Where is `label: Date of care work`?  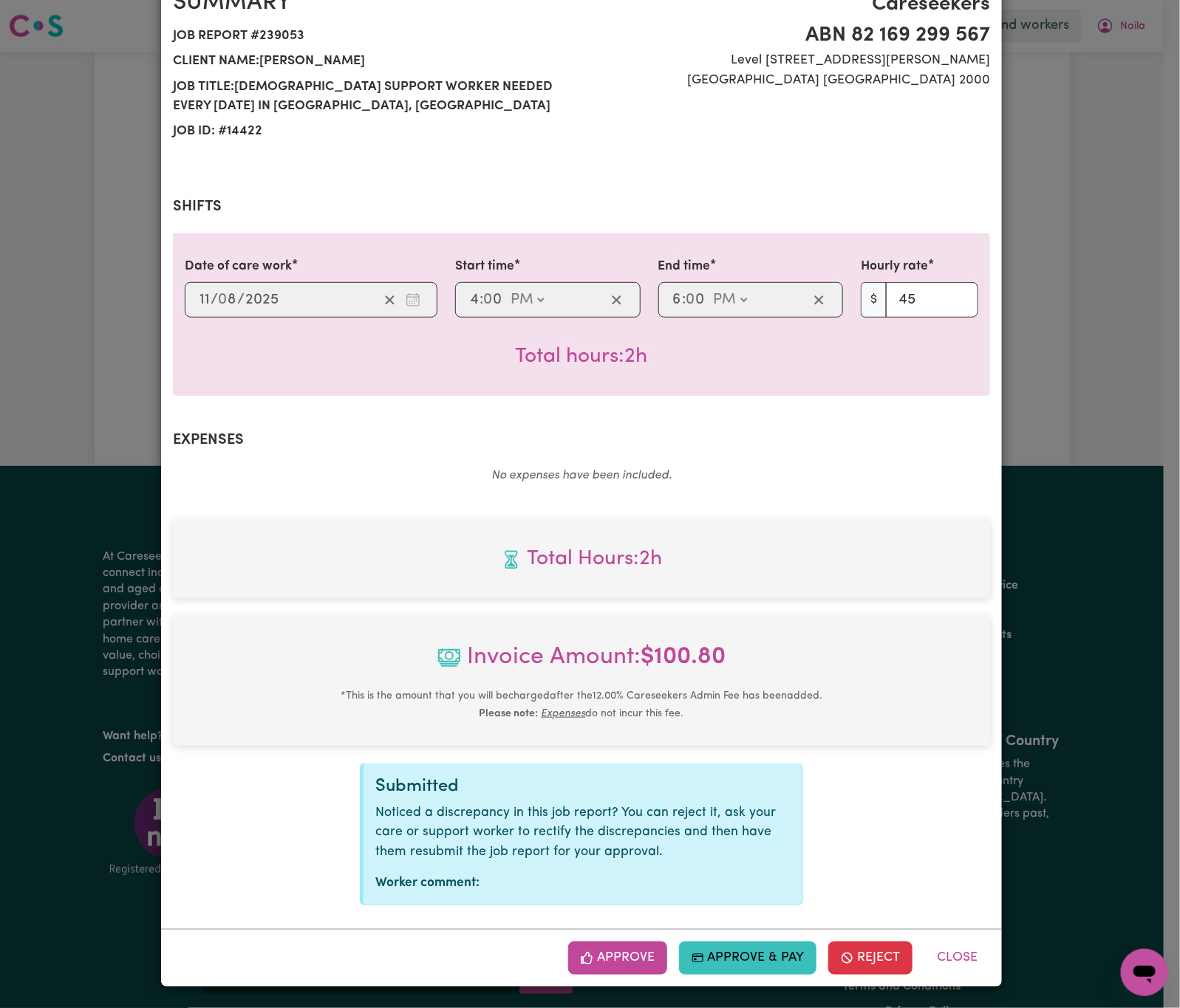 label: Date of care work is located at coordinates (238, 267).